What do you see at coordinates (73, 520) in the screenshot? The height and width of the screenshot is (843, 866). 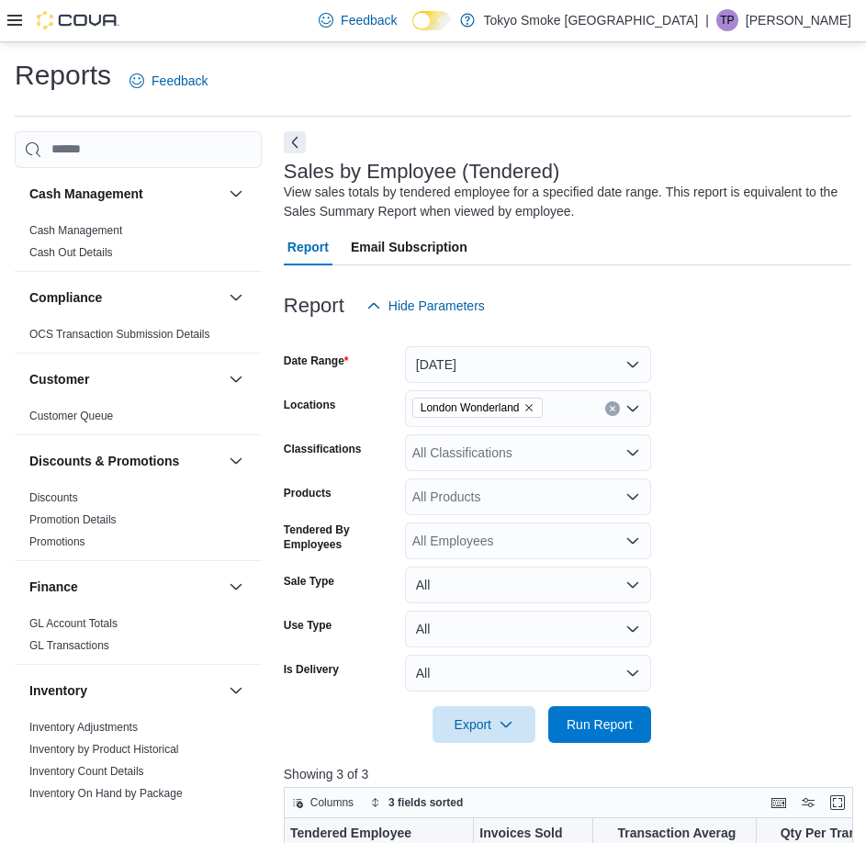 I see `span: Promotion Details` at bounding box center [73, 520].